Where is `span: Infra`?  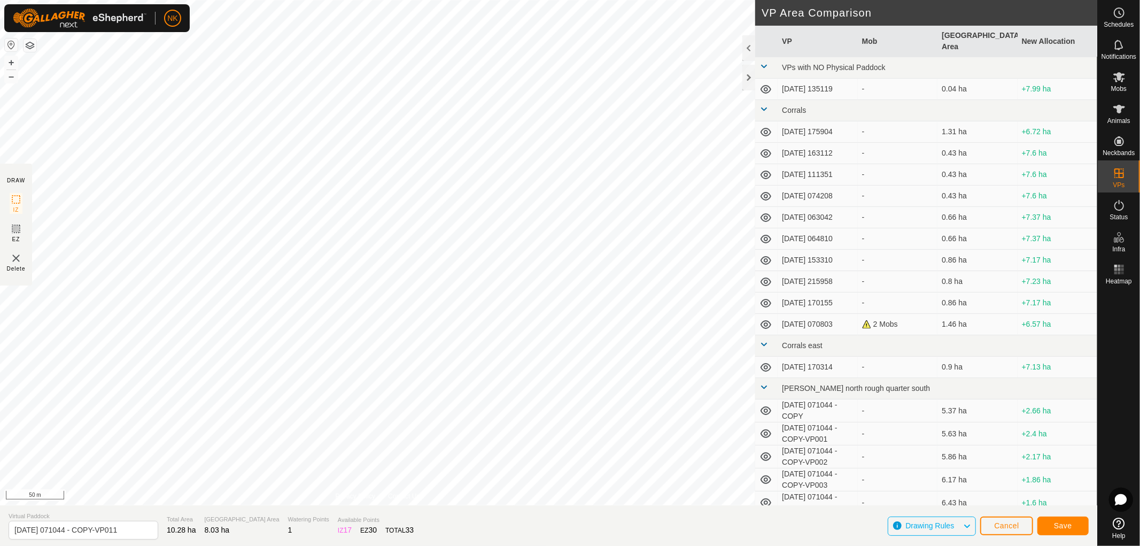 span: Infra is located at coordinates (1119, 249).